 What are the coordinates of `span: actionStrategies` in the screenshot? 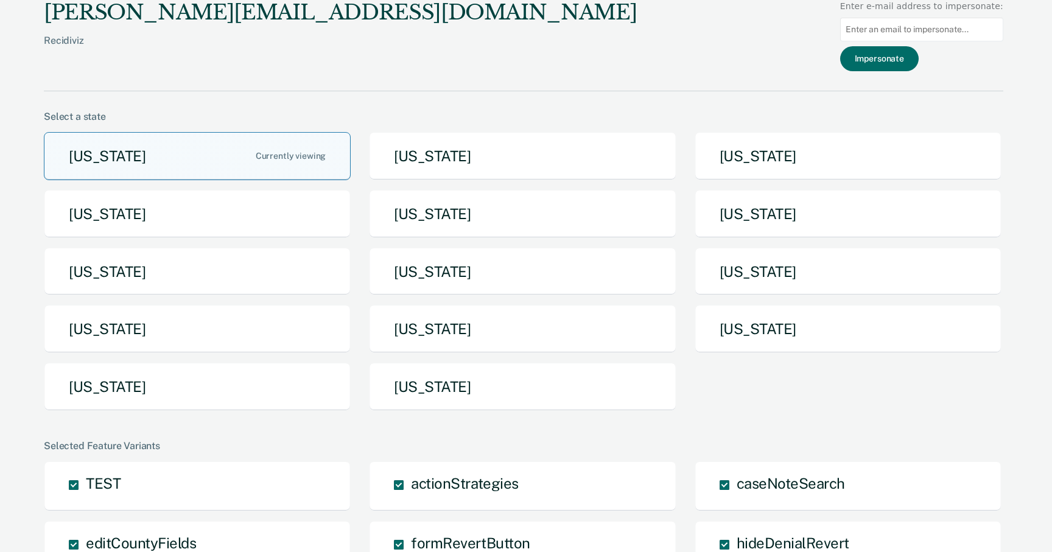 It's located at (465, 483).